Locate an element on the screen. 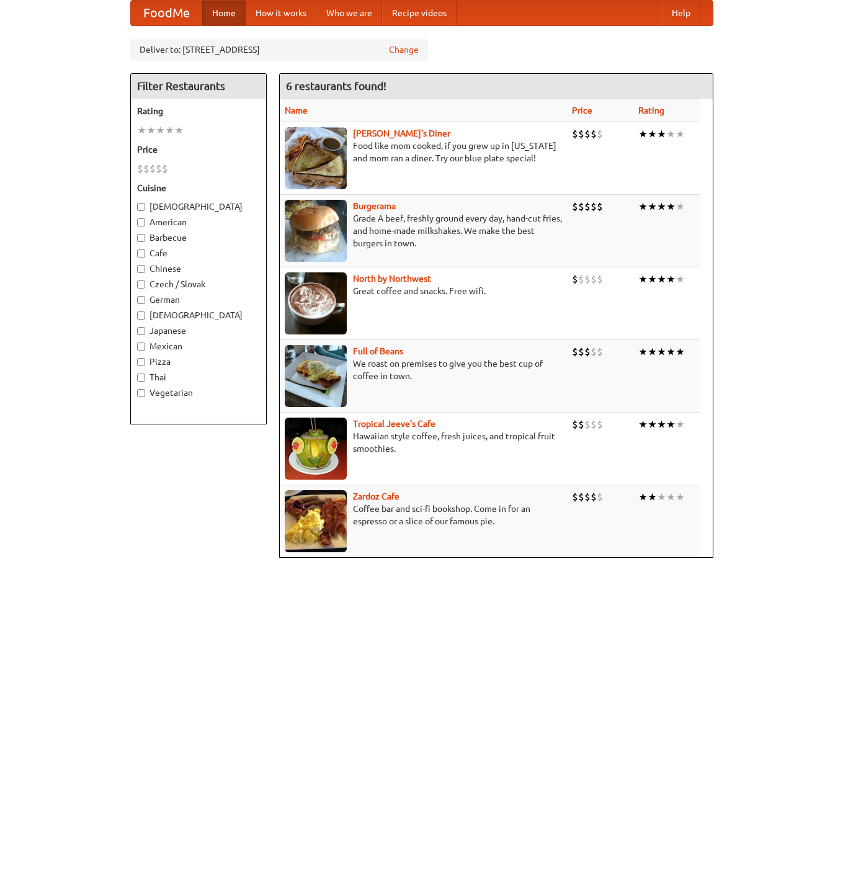 The height and width of the screenshot is (878, 843). input: Cafe is located at coordinates (141, 253).